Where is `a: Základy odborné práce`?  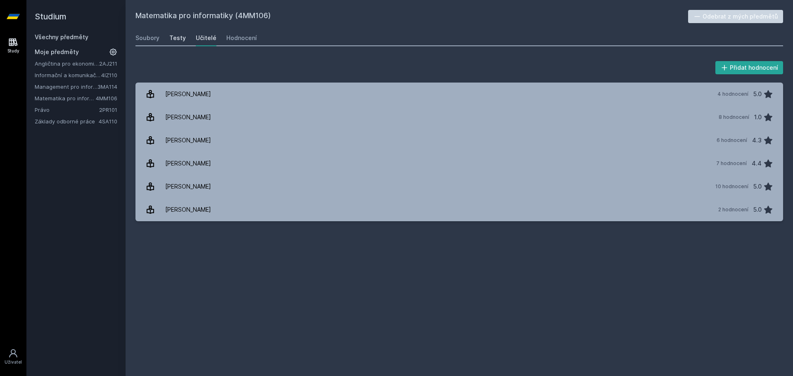 a: Základy odborné práce is located at coordinates (66, 121).